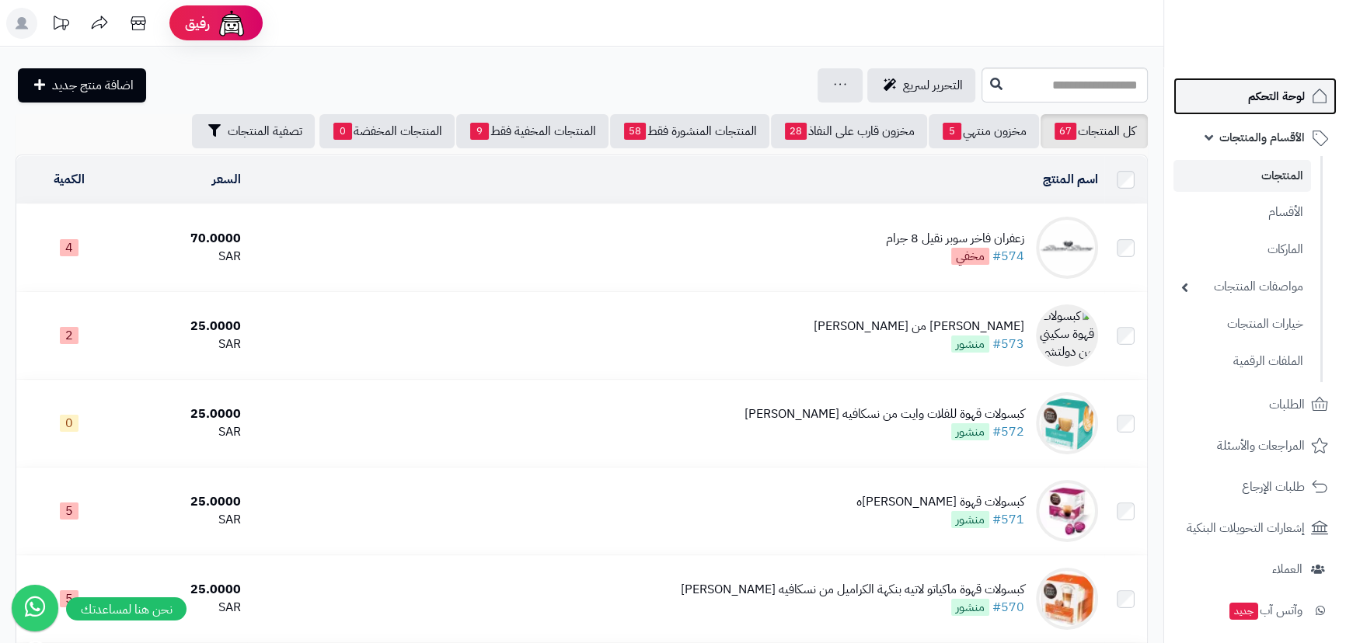 The image size is (1346, 643). I want to click on span: 9, so click(479, 131).